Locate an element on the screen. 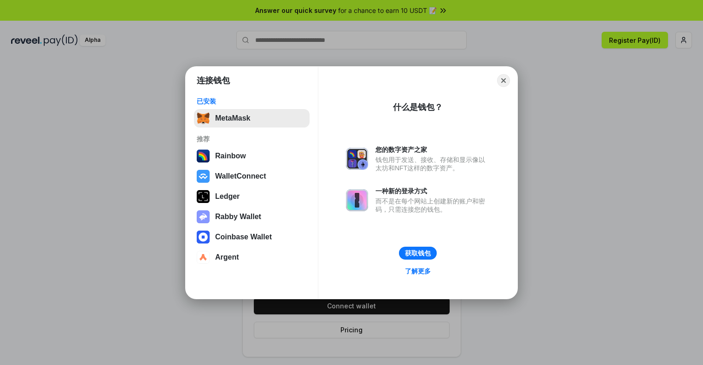 The image size is (703, 365). div: 您的数字资产之家 is located at coordinates (433, 150).